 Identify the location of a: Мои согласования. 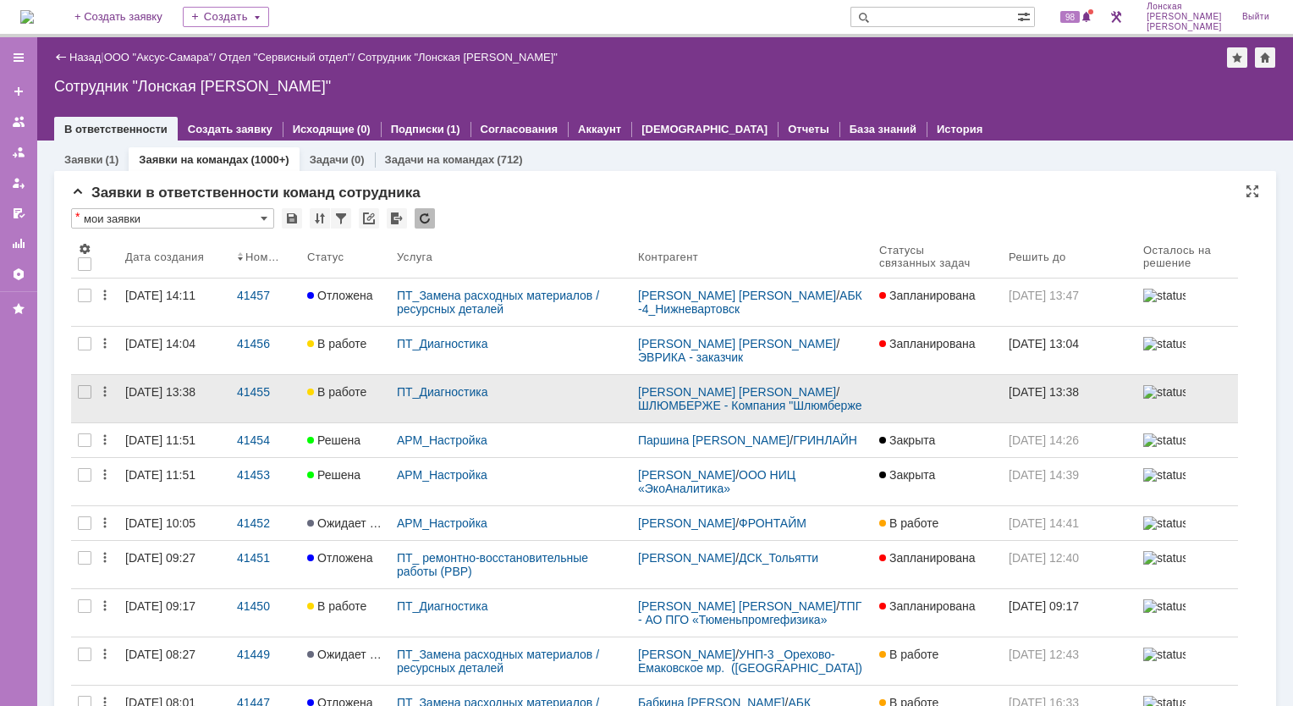
(19, 213).